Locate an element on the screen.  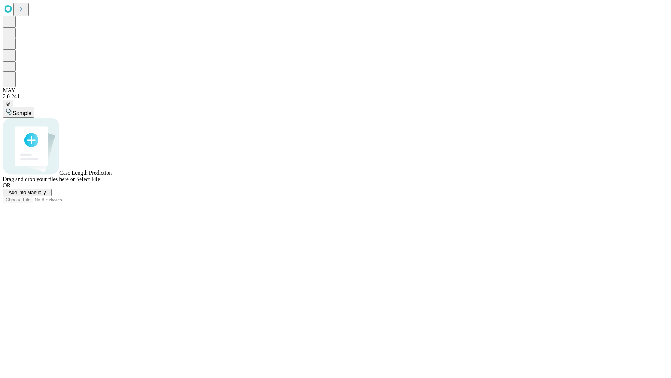
span: OR is located at coordinates (7, 185).